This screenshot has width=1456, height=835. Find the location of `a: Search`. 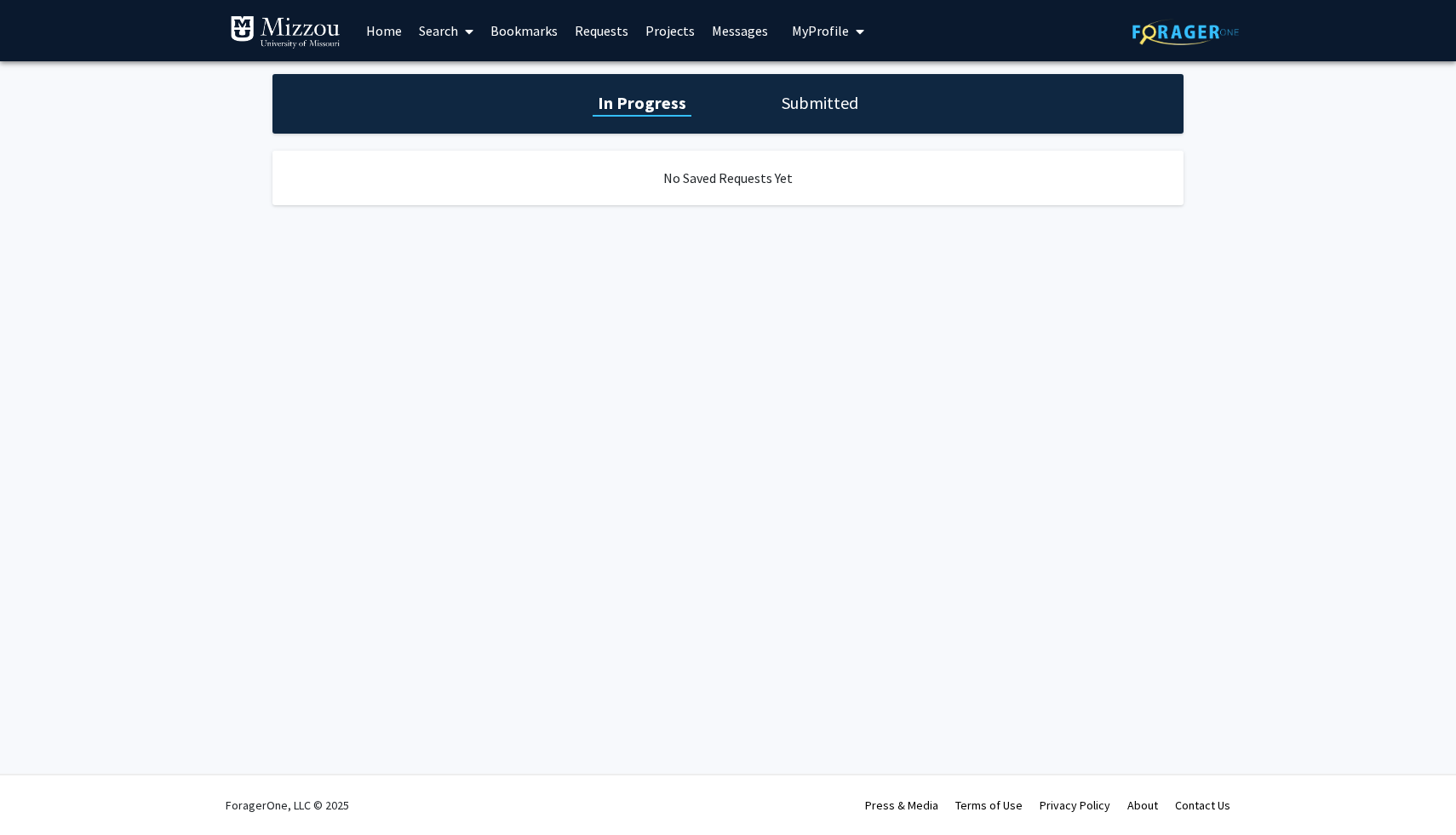

a: Search is located at coordinates (446, 31).